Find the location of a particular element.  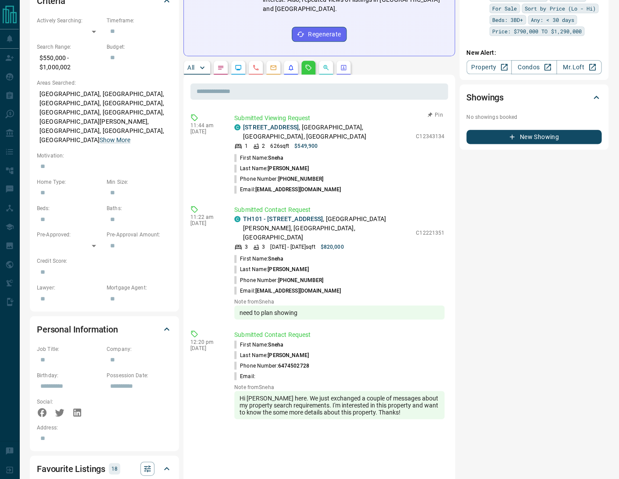

div: need to plan showing is located at coordinates (339, 313).